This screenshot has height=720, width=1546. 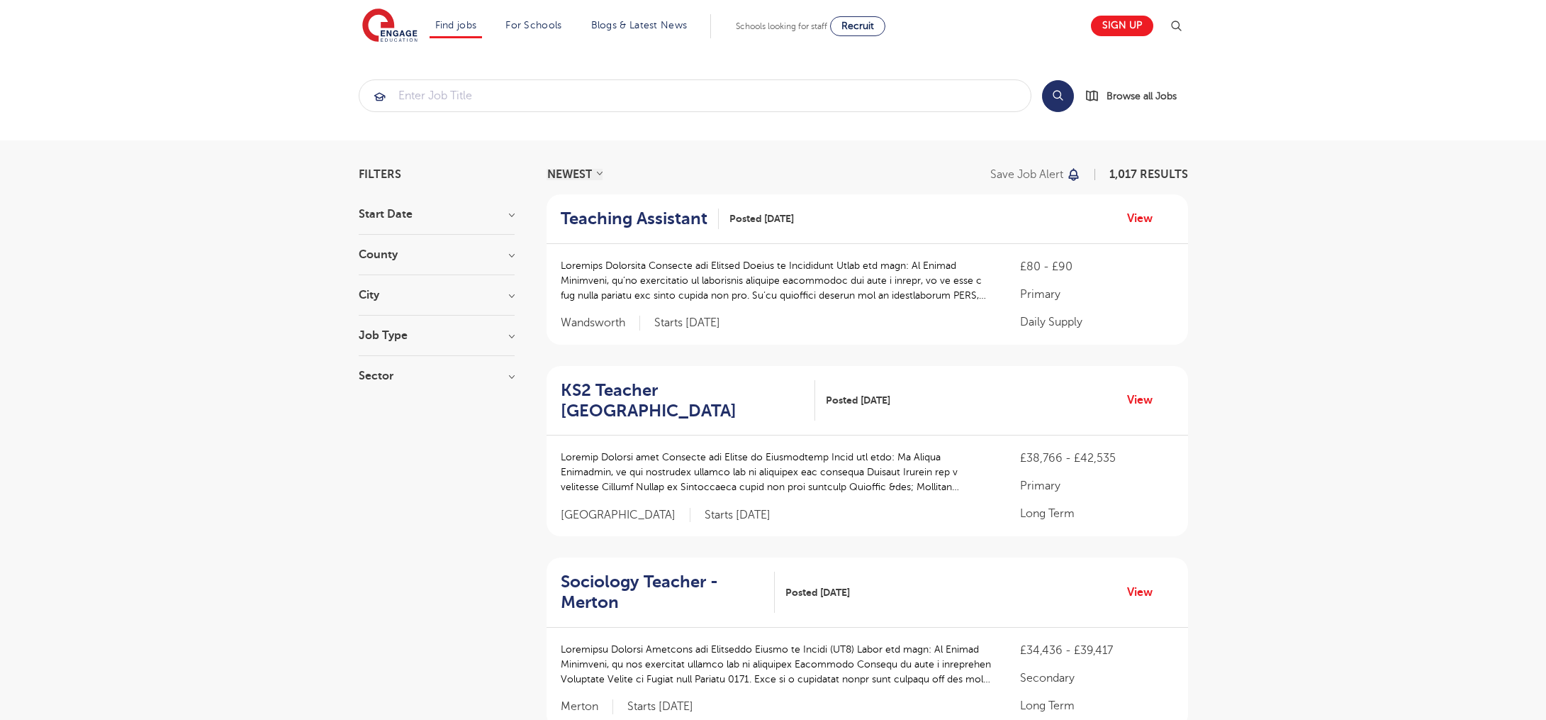 What do you see at coordinates (634, 218) in the screenshot?
I see `h2: Teaching Assistant` at bounding box center [634, 218].